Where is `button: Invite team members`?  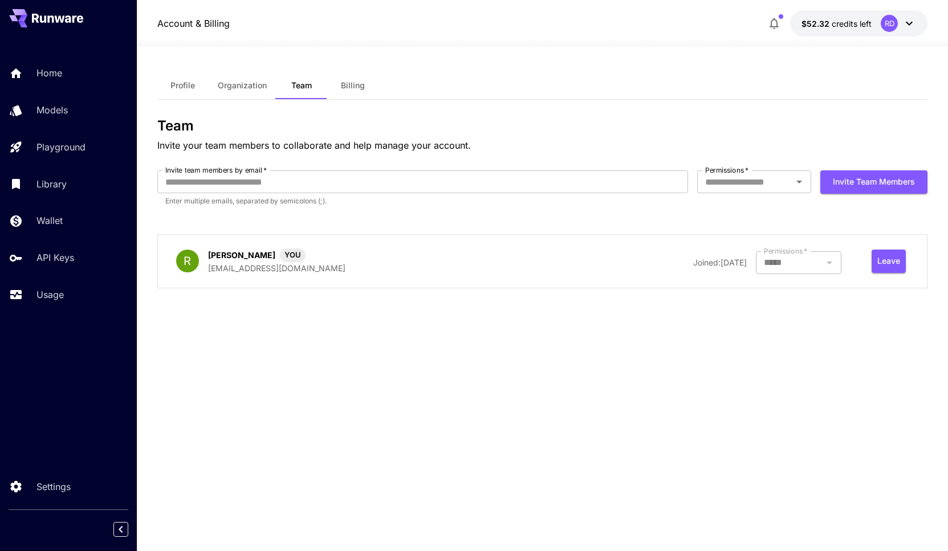 button: Invite team members is located at coordinates (874, 182).